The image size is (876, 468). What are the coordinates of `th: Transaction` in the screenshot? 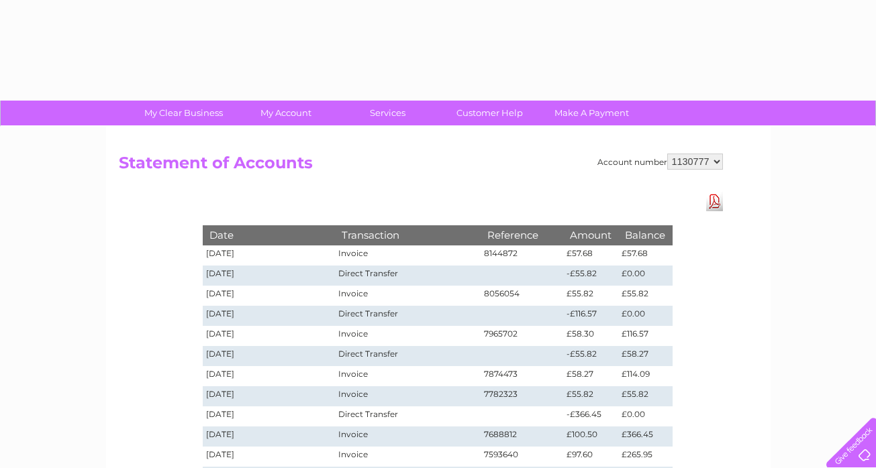 It's located at (407, 235).